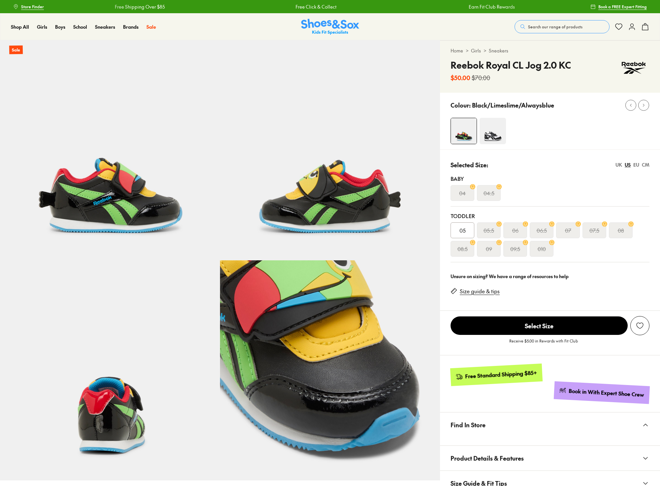 This screenshot has height=486, width=660. I want to click on span: Sale, so click(151, 27).